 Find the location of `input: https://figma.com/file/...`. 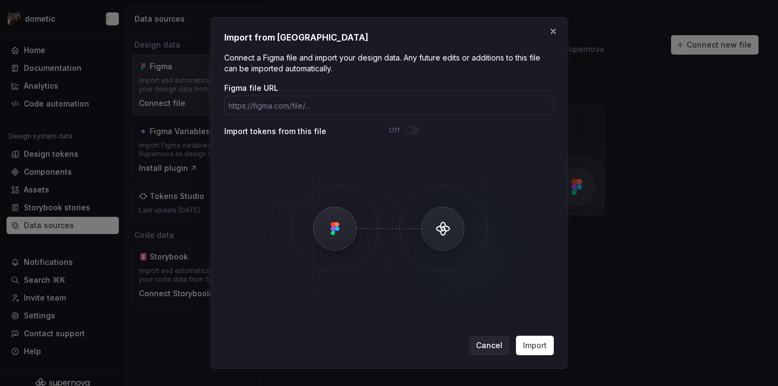

input: https://figma.com/file/... is located at coordinates (389, 105).